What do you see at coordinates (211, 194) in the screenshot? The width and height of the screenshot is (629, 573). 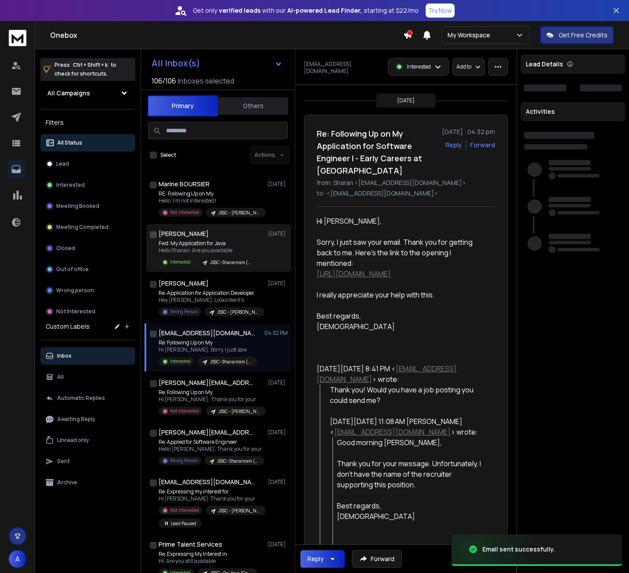 I see `p: RE: Following Up on My` at bounding box center [211, 194].